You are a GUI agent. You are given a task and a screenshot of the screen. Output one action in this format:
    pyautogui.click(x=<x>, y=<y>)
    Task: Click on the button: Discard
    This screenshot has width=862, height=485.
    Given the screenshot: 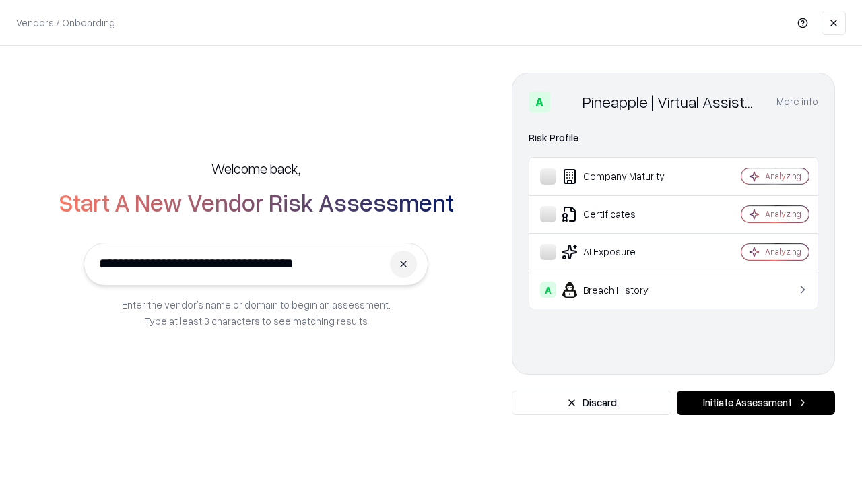 What is the action you would take?
    pyautogui.click(x=592, y=403)
    